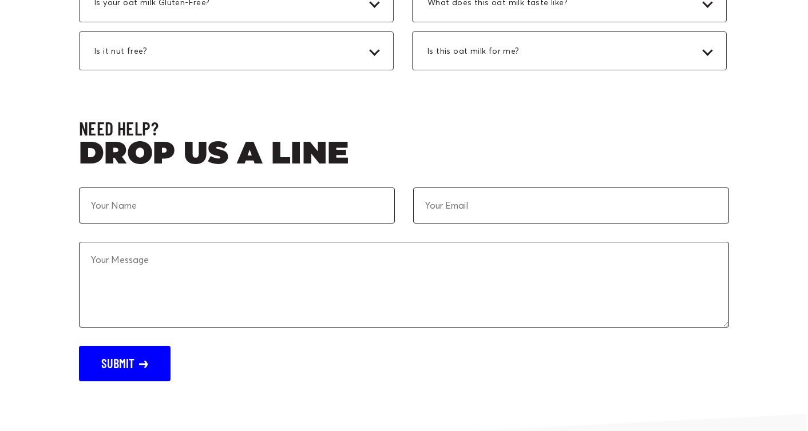  I want to click on div: Is this oat milk for me?, so click(569, 51).